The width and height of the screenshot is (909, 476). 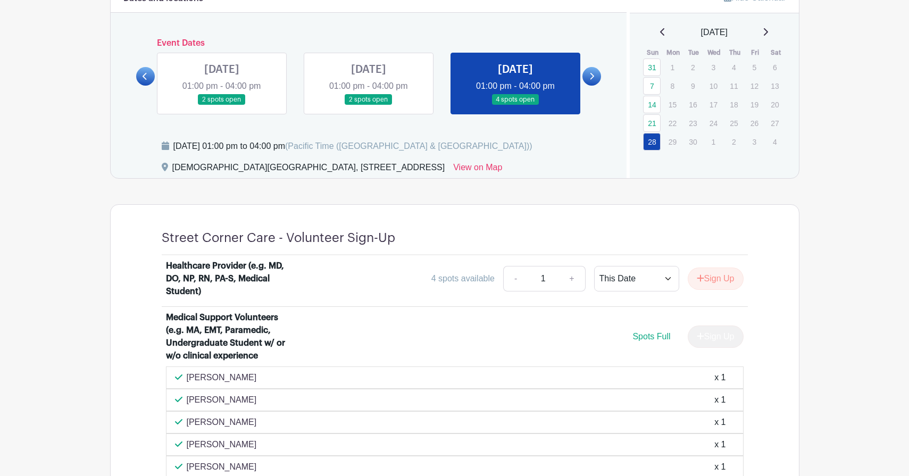 I want to click on h6: Event Dates, so click(x=369, y=43).